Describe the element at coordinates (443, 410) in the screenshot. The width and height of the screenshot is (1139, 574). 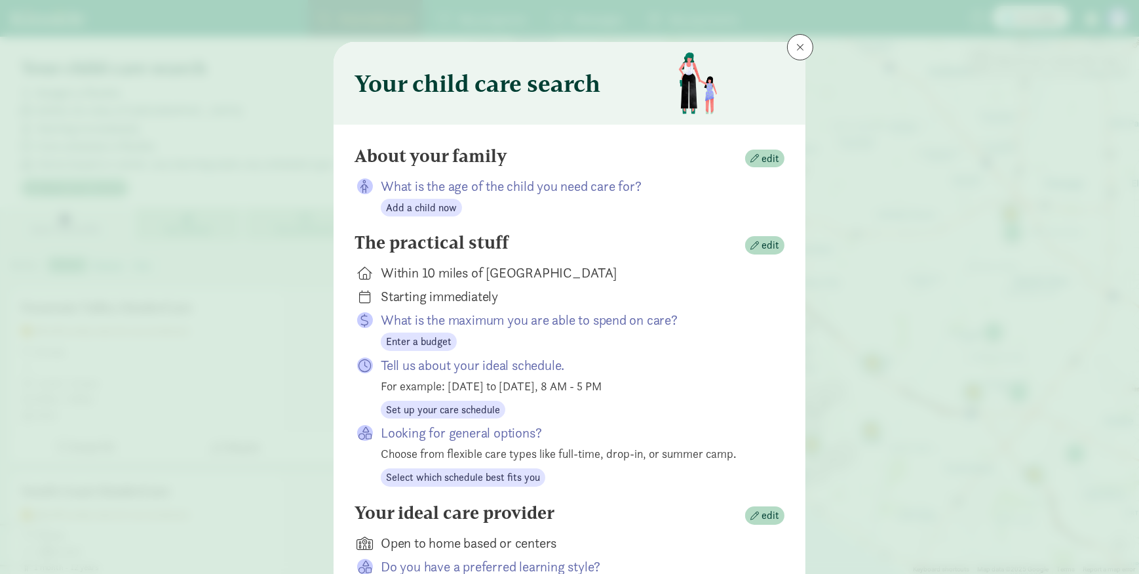
I see `button: Set up your care schedule` at that location.